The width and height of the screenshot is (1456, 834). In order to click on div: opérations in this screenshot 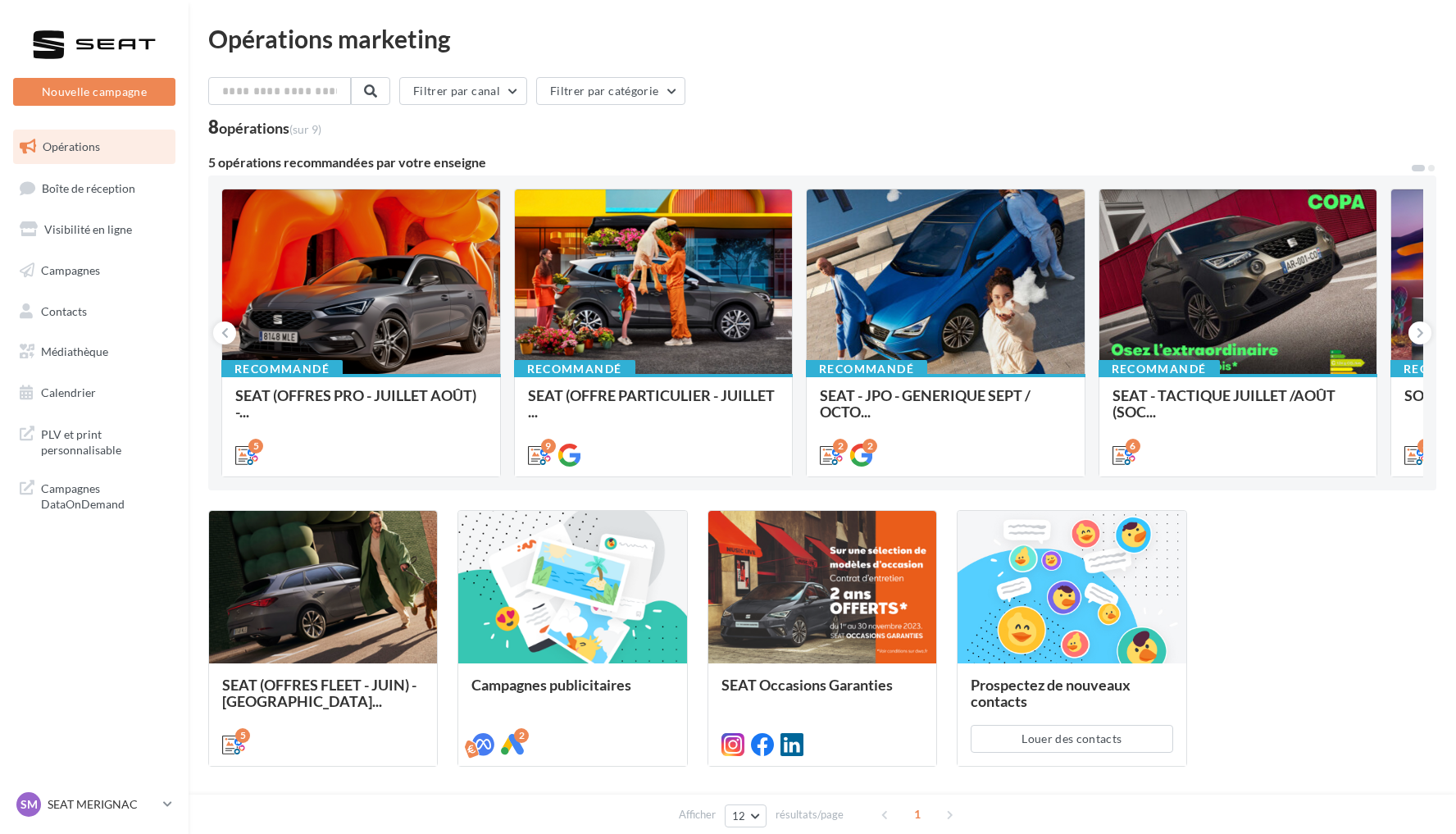, I will do `click(270, 128)`.